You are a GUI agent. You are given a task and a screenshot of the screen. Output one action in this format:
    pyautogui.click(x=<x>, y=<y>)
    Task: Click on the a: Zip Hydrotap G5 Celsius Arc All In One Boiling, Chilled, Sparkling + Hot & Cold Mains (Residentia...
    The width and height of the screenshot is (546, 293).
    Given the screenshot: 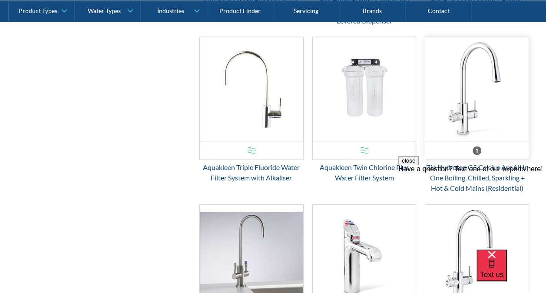 What is the action you would take?
    pyautogui.click(x=477, y=115)
    